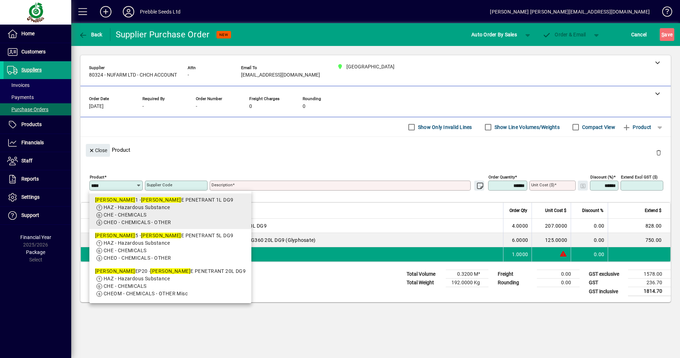  Describe the element at coordinates (37, 52) in the screenshot. I see `a: Customers` at that location.